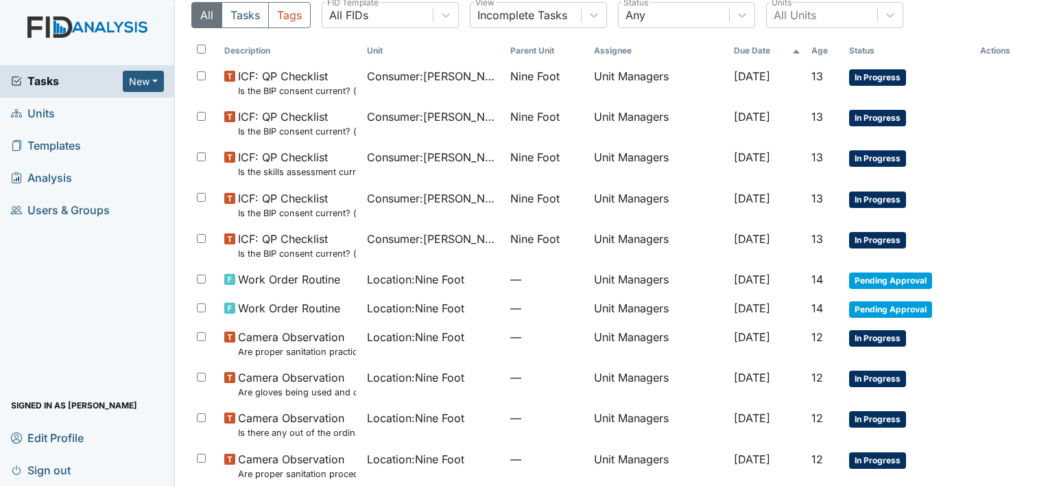  What do you see at coordinates (67, 81) in the screenshot?
I see `span: Tasks` at bounding box center [67, 81].